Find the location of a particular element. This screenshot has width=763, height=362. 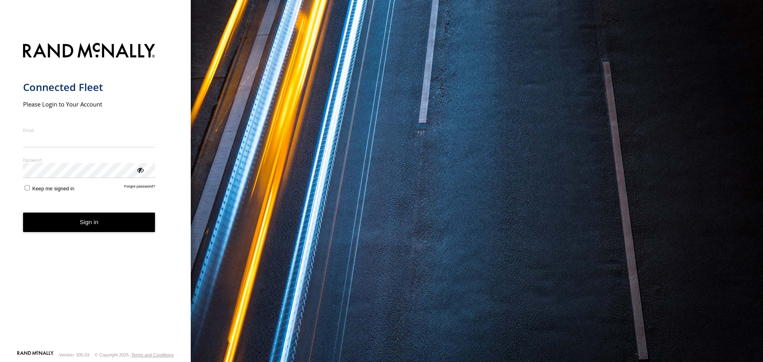

label: Password is located at coordinates (89, 160).